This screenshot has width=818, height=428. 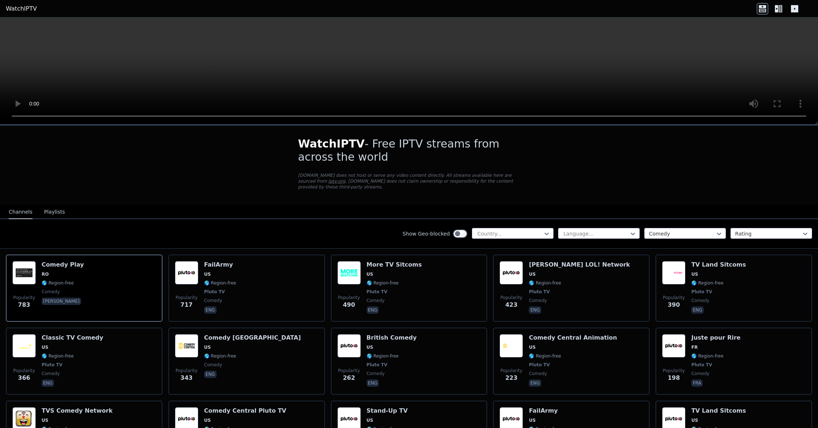 What do you see at coordinates (715, 338) in the screenshot?
I see `h6: Juste pour Rire` at bounding box center [715, 338].